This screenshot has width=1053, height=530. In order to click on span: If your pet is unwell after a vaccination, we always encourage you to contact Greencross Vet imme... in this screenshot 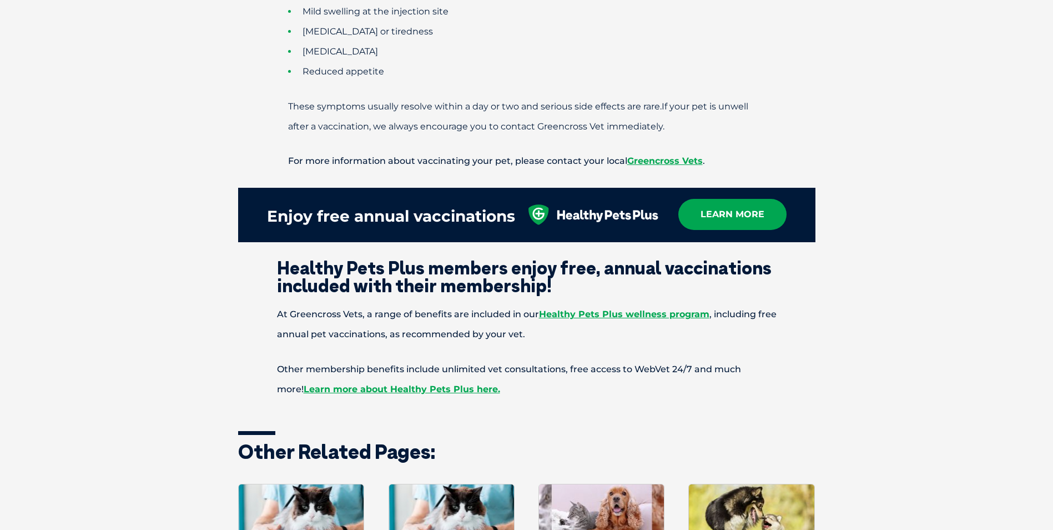, I will do `click(518, 116)`.